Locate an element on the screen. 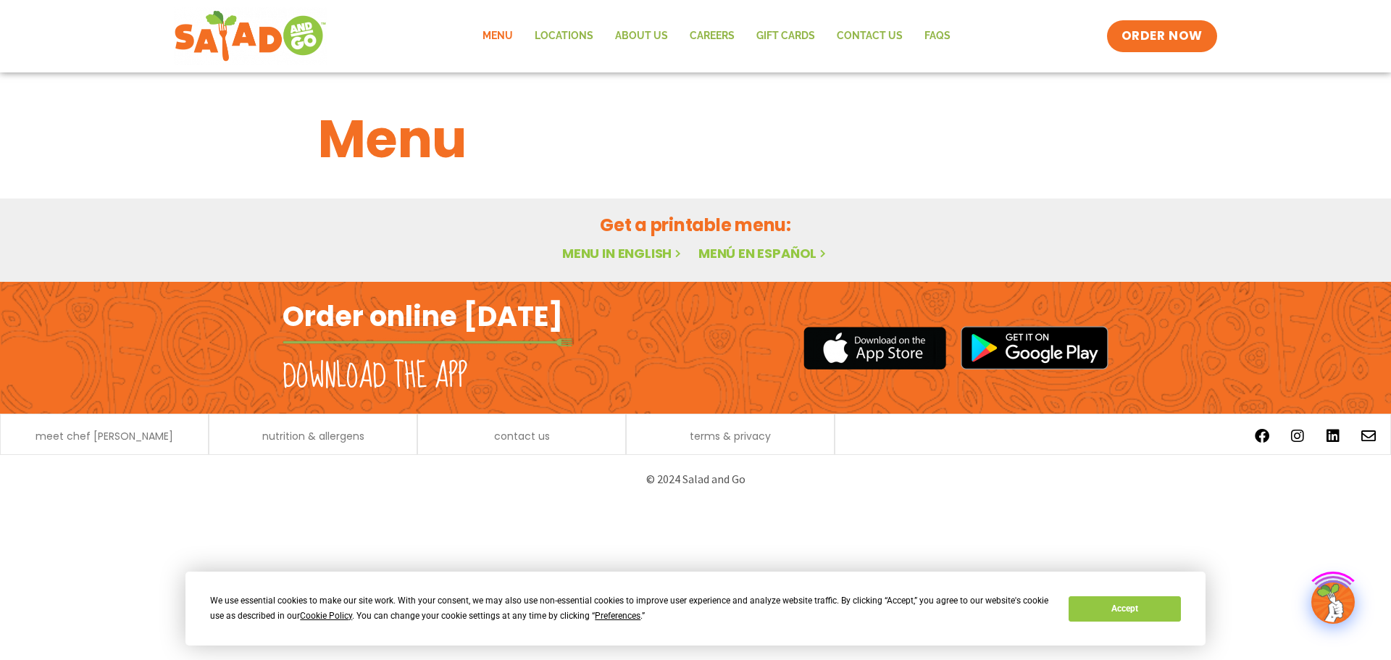  span: nutrition & allergens is located at coordinates (313, 436).